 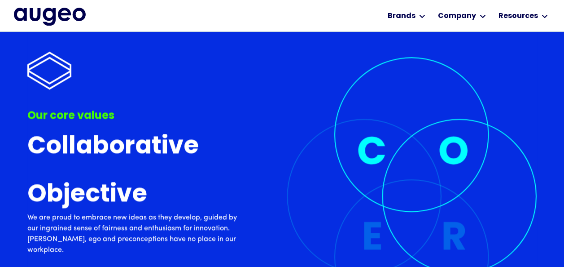 What do you see at coordinates (133, 217) in the screenshot?
I see `a: ObjectiveWe are proud to embrace new ideas as they develop, guided by our ingrained sense of fair...` at bounding box center [133, 217].